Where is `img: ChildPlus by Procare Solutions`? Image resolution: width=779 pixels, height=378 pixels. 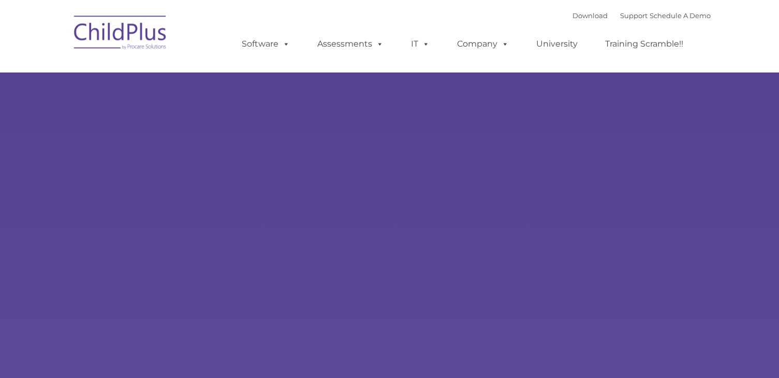
img: ChildPlus by Procare Solutions is located at coordinates (121, 34).